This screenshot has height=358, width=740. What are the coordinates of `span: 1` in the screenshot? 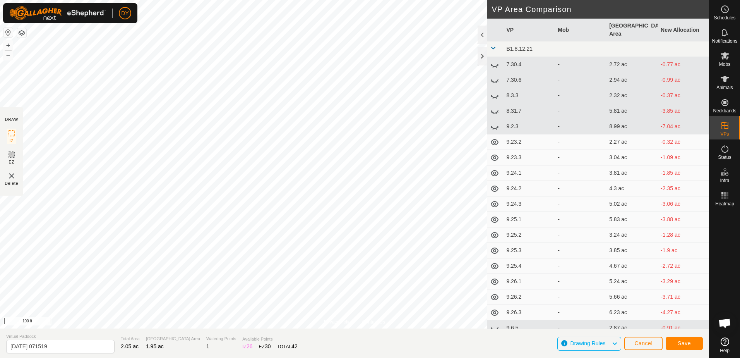 It's located at (208, 346).